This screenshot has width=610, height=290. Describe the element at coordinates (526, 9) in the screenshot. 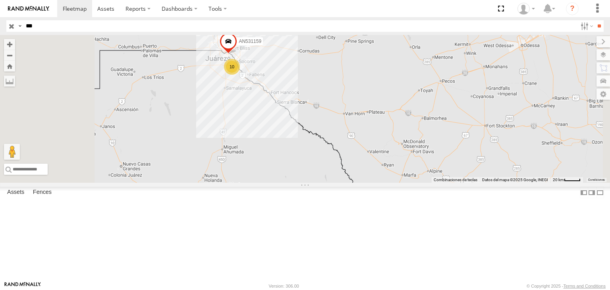

I see `div: Daniel Lupio` at that location.